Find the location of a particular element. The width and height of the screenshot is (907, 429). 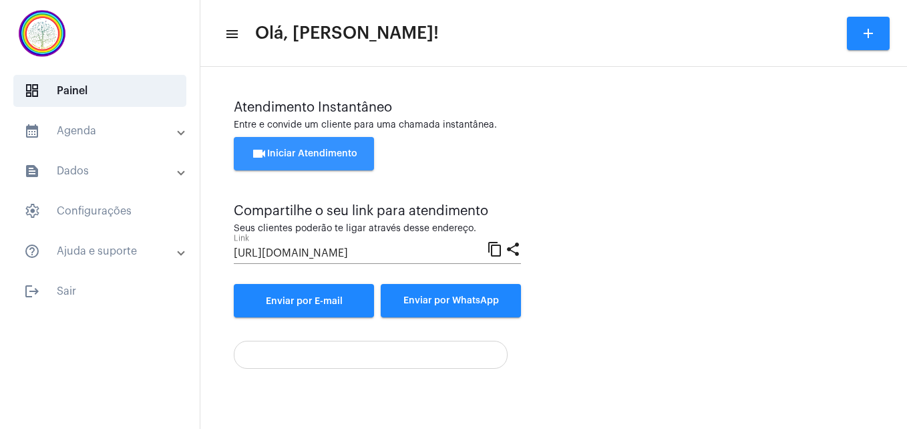

mat-icon: content_copy is located at coordinates (495, 249).